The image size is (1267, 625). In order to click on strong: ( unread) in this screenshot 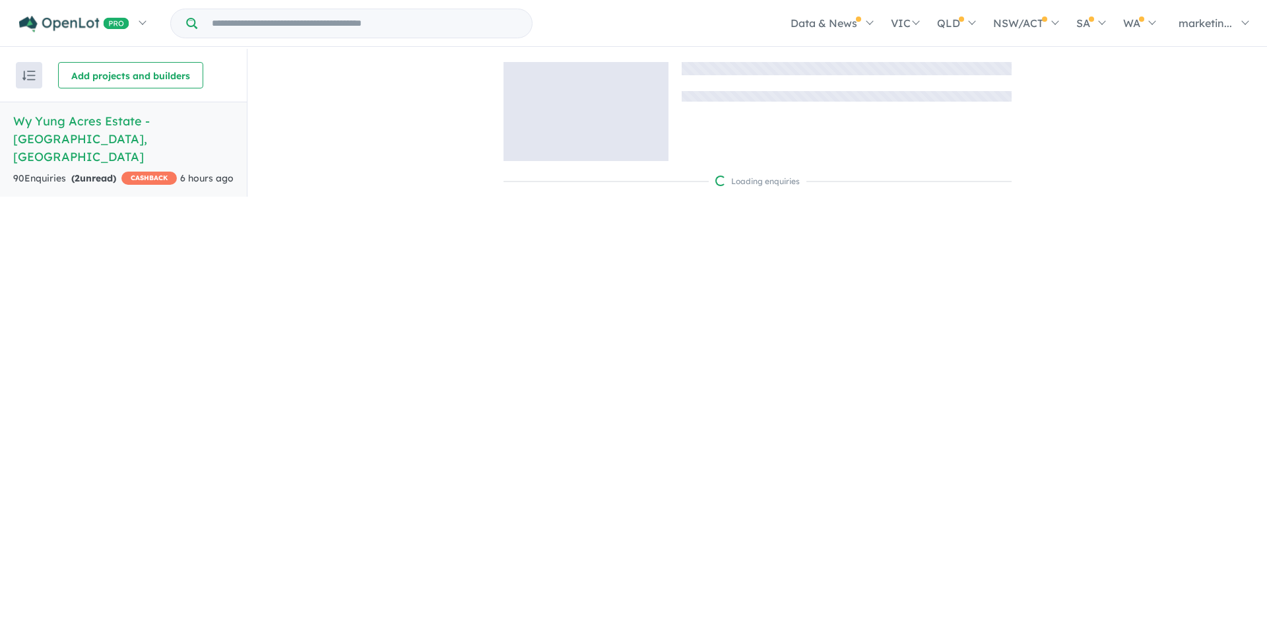, I will do `click(94, 178)`.